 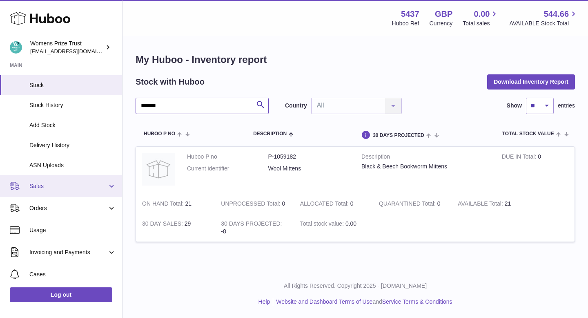 I want to click on span: 0, so click(x=439, y=203).